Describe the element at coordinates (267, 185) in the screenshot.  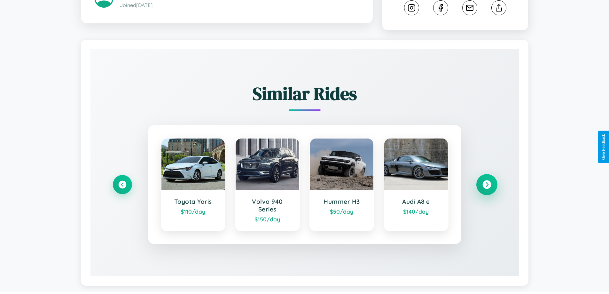
I see `a: Volvo 940 Series$150/day` at that location.